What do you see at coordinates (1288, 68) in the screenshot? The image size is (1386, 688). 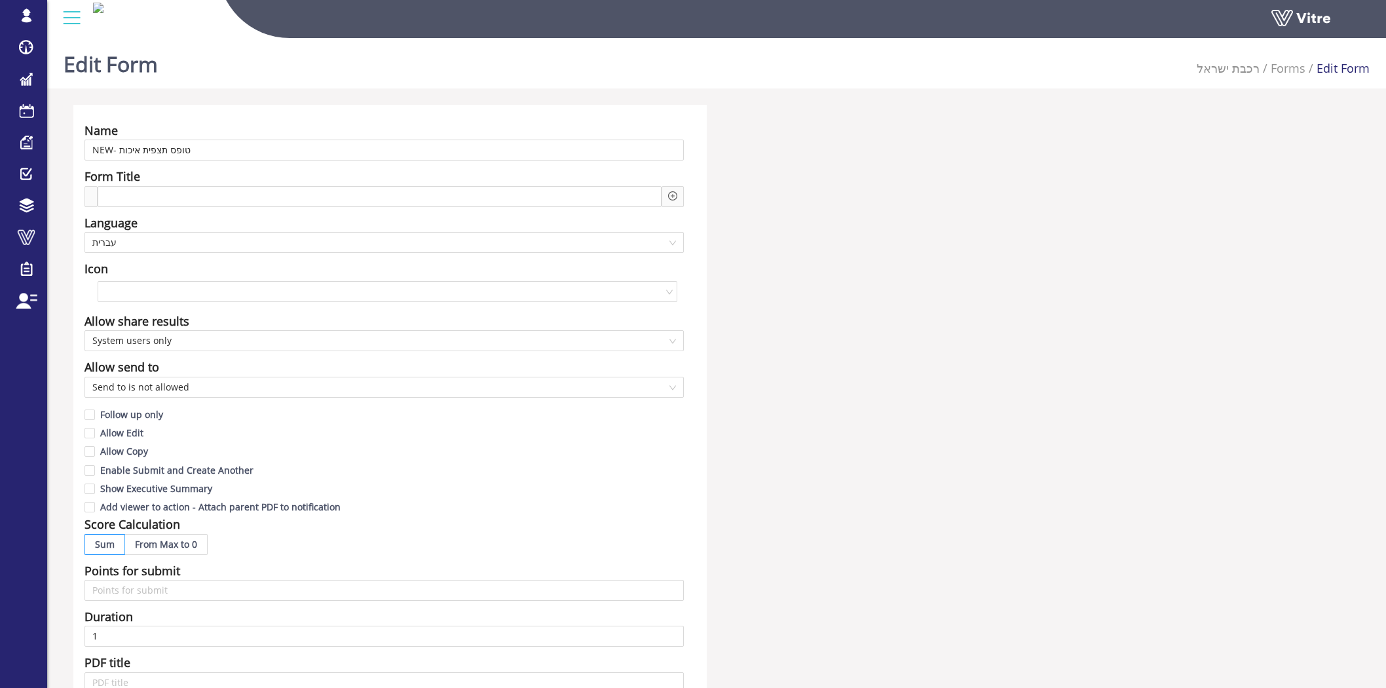 I see `a: Forms` at bounding box center [1288, 68].